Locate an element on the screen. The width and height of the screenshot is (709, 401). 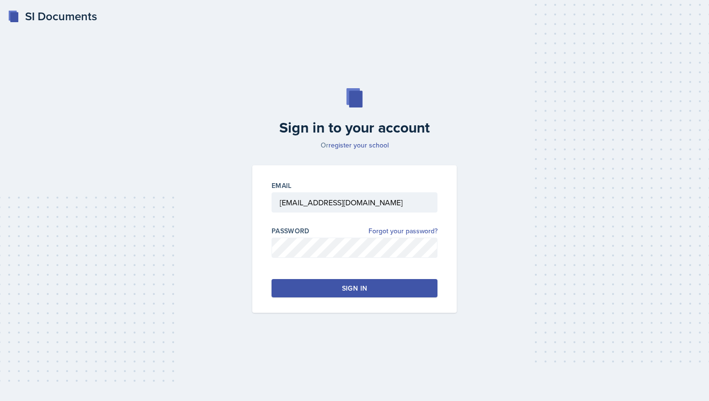
h2: Sign in to your account is located at coordinates (354, 128).